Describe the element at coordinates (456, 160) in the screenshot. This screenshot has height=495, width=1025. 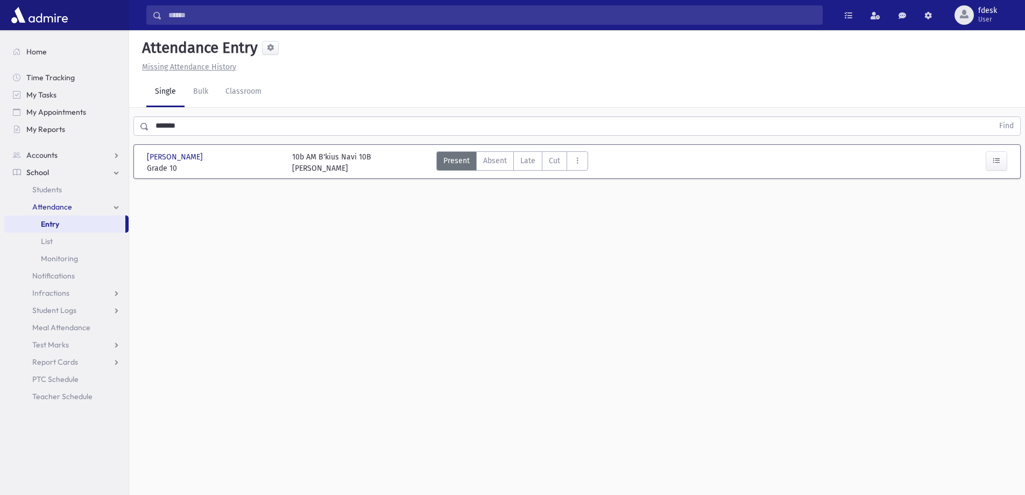
I see `span: Present` at that location.